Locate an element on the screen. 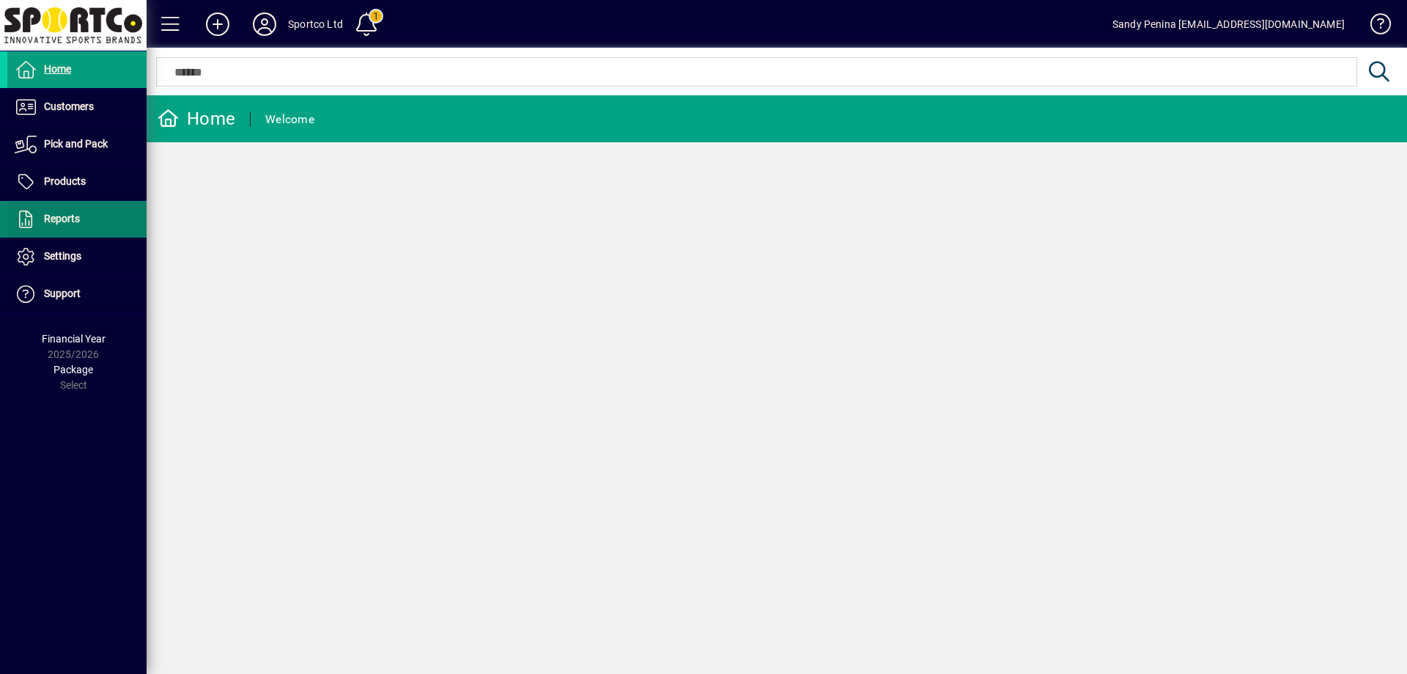 Image resolution: width=1407 pixels, height=674 pixels. a: Pick and Pack is located at coordinates (77, 144).